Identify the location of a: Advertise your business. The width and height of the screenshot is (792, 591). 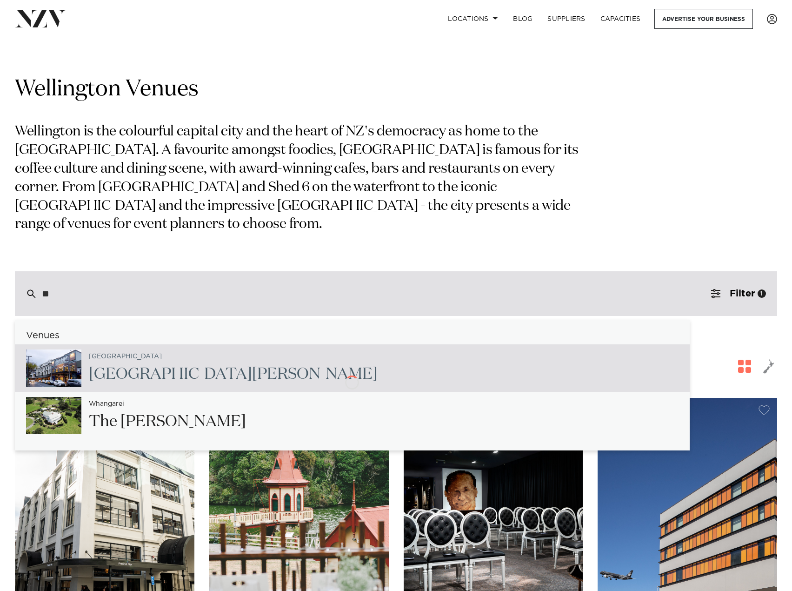
(704, 19).